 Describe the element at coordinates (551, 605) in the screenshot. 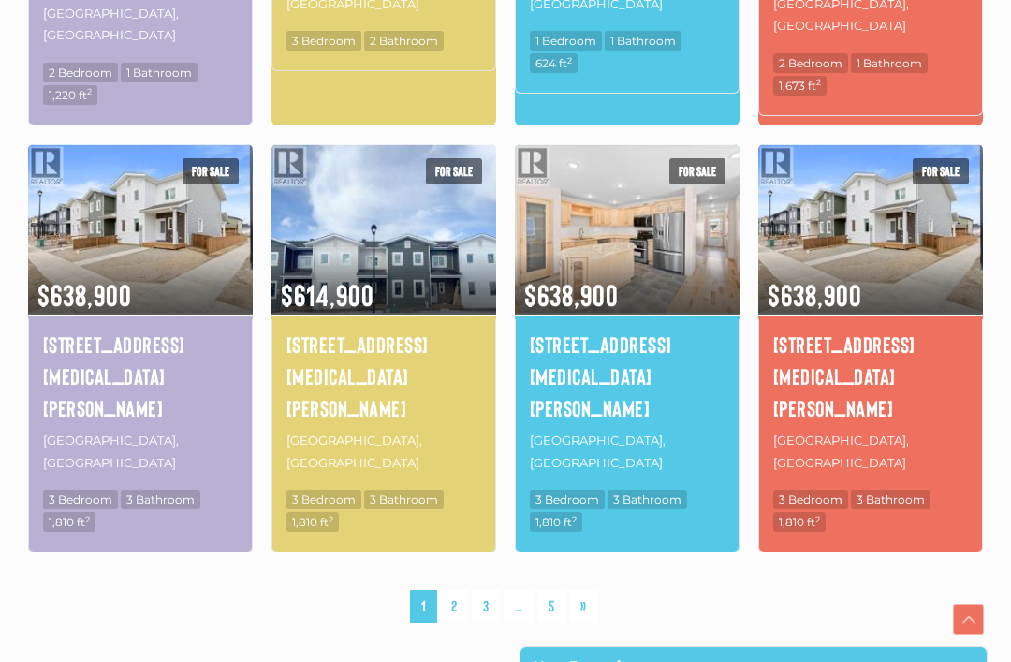

I see `a: 5` at that location.